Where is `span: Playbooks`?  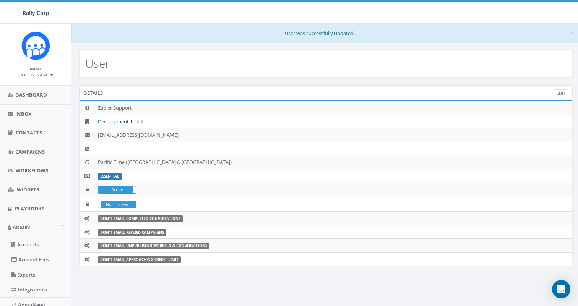
span: Playbooks is located at coordinates (29, 209).